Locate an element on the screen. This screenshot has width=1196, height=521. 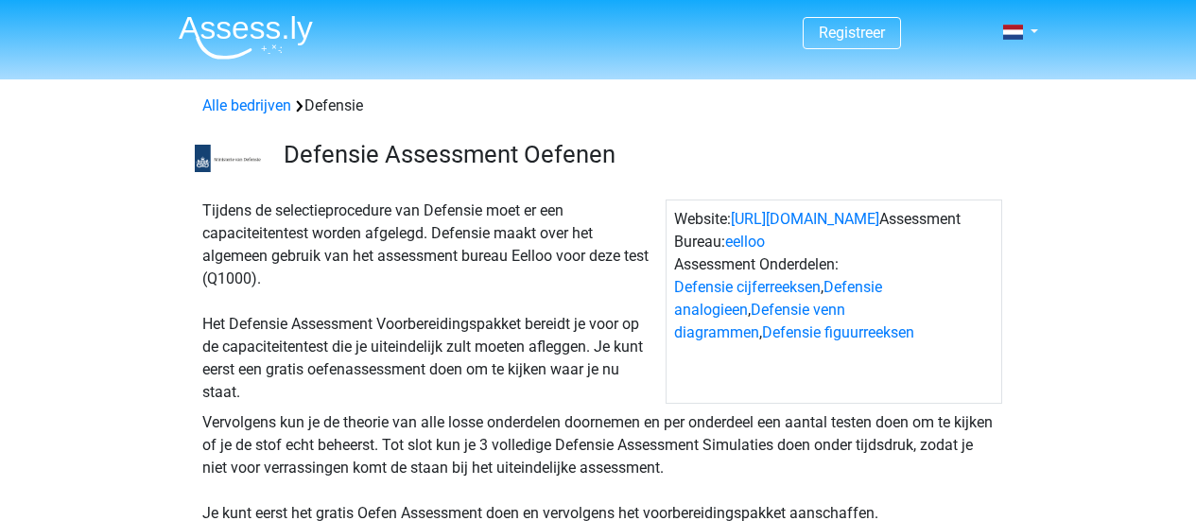
a: Defensie venn diagrammen is located at coordinates (759, 321).